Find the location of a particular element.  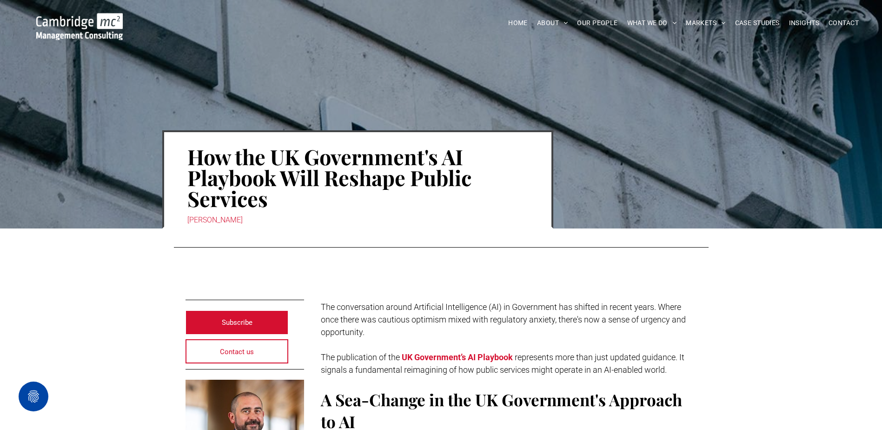

a: UK Government’s AI Playbook is located at coordinates (457, 357).